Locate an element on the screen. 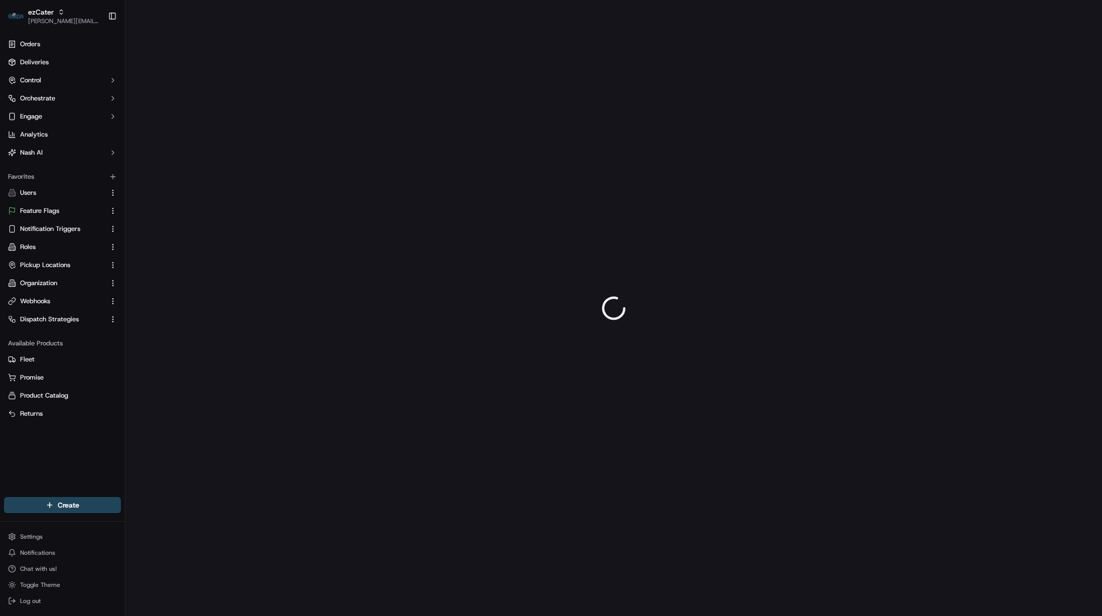 The width and height of the screenshot is (1102, 616). span: Returns is located at coordinates (31, 414).